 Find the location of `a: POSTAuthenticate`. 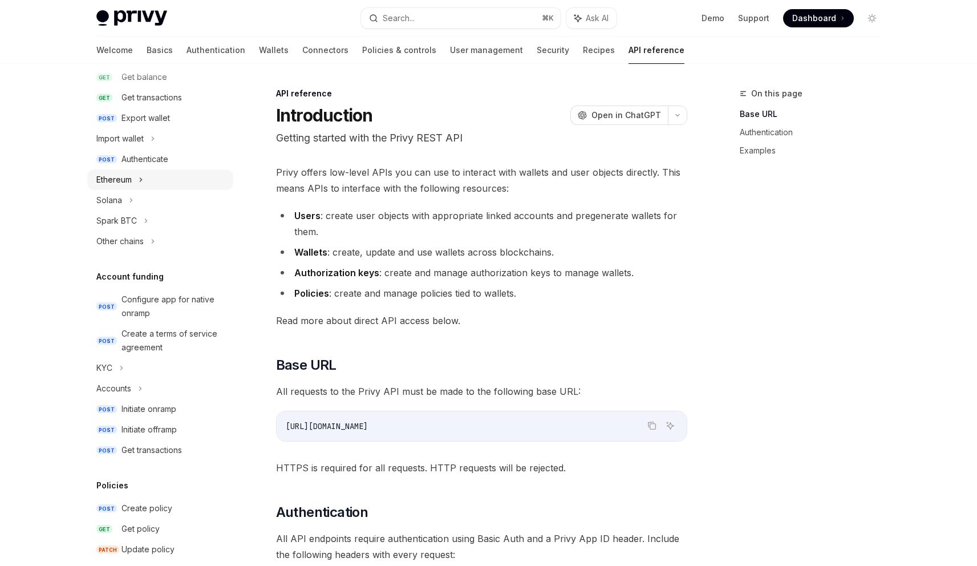

a: POSTAuthenticate is located at coordinates (160, 159).